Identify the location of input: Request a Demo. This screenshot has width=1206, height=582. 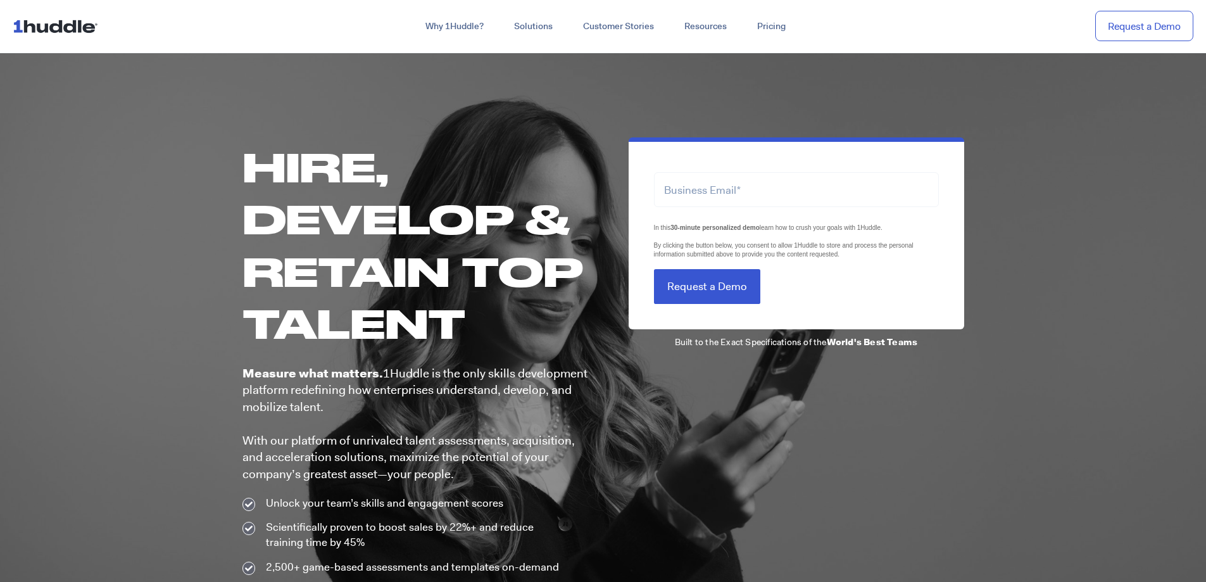
(707, 286).